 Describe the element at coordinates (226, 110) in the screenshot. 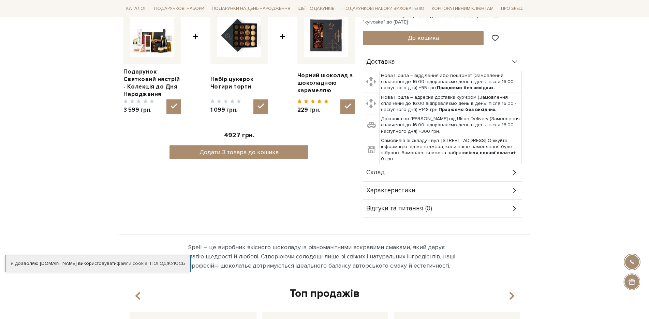

I see `span: 1 099 грн.` at that location.